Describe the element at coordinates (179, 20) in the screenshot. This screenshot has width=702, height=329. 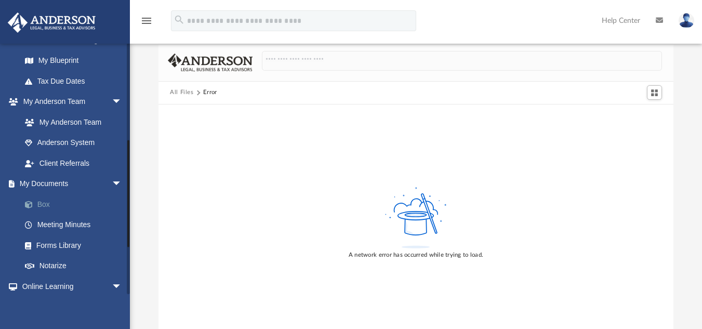
I see `i: search` at that location.